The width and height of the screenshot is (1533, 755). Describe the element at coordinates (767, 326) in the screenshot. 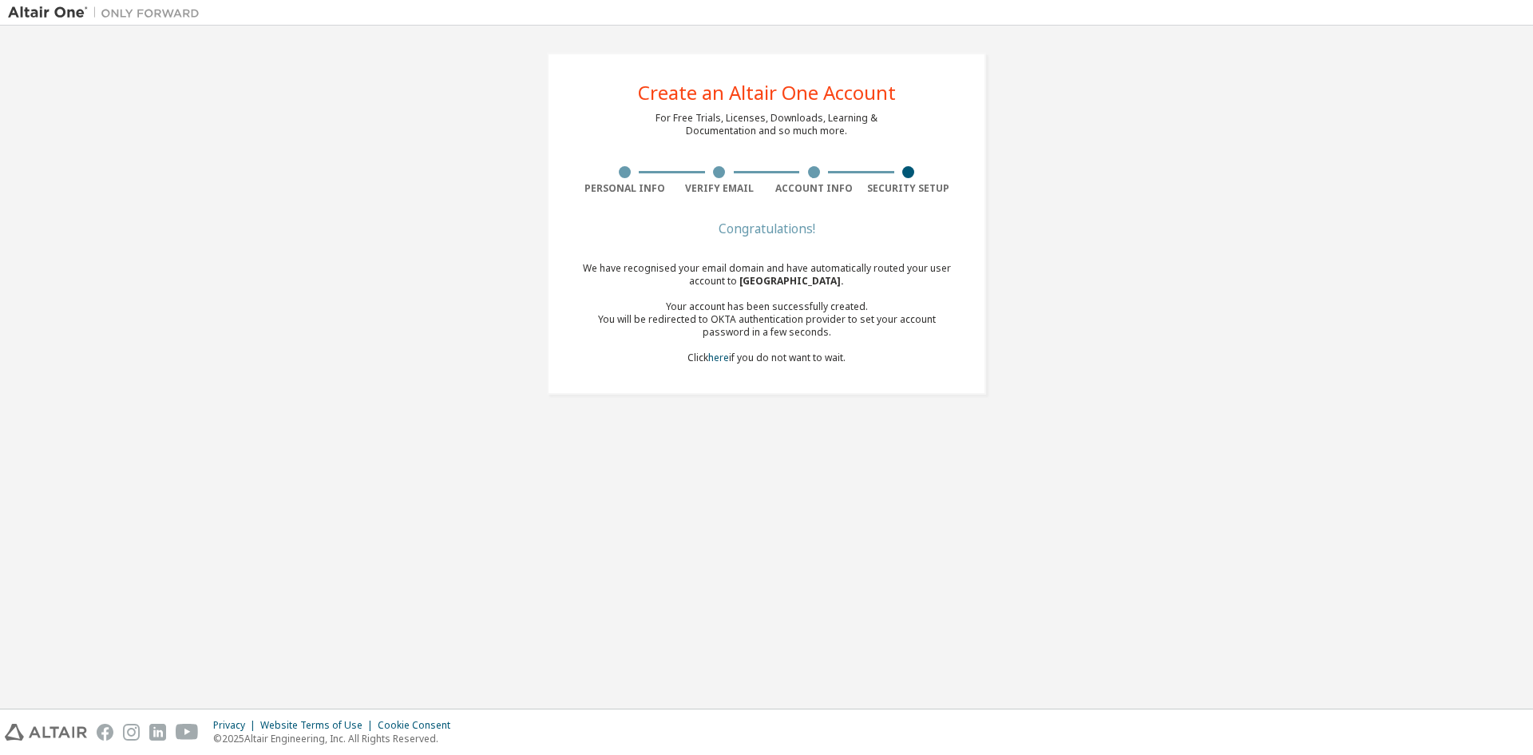

I see `div: You will be redirected to OKTA authentication provider to set your account password in a few seco...` at that location.